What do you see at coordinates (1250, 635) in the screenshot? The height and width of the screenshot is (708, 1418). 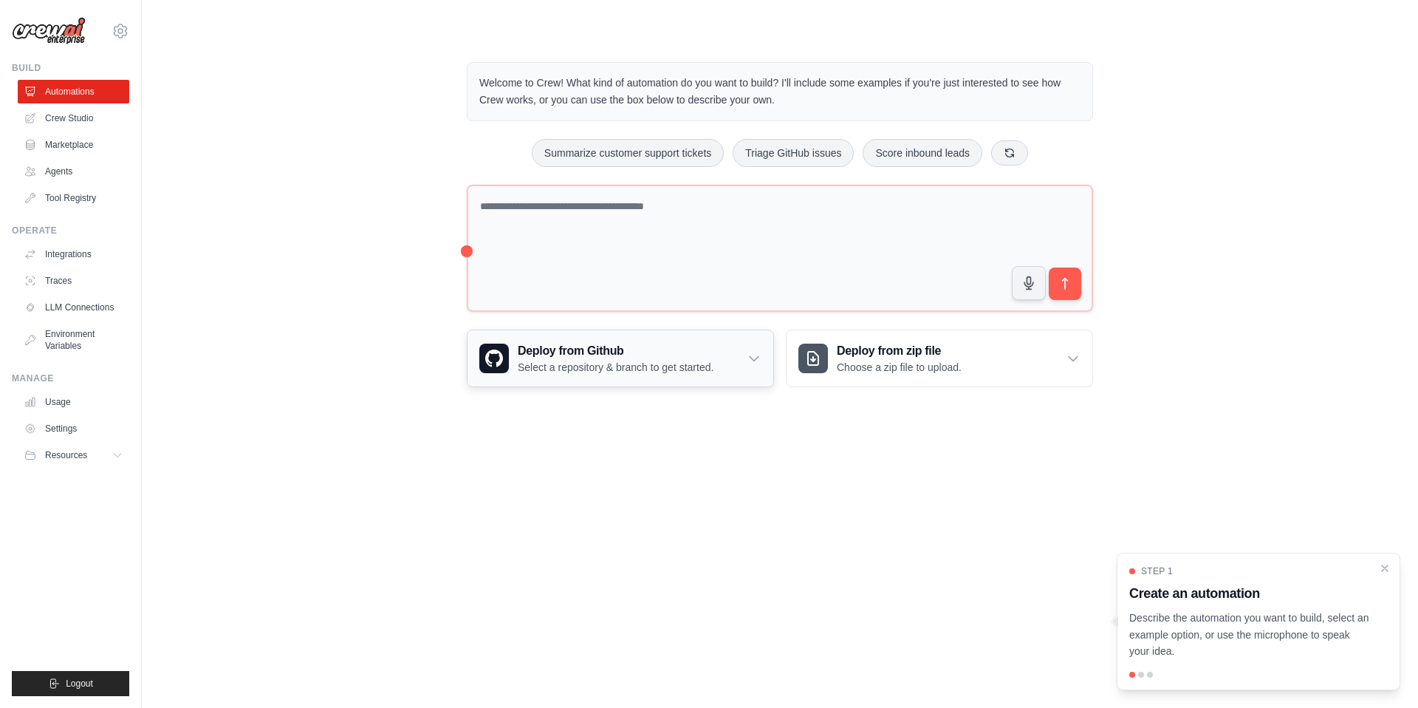 I see `p: Describe the automation you want to build, select an example option, or use the microphone to spe...` at bounding box center [1250, 635].